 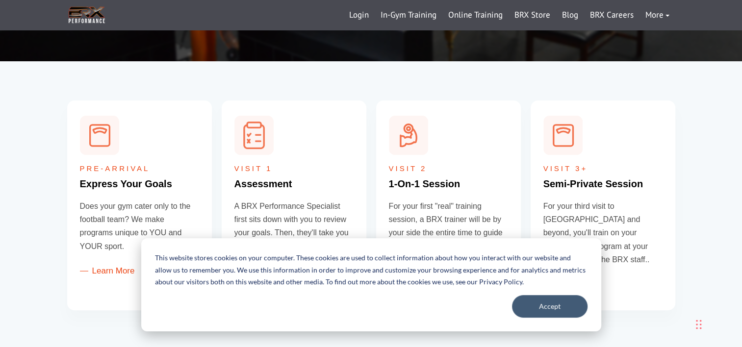 I want to click on h4: Express Your Goals, so click(x=139, y=184).